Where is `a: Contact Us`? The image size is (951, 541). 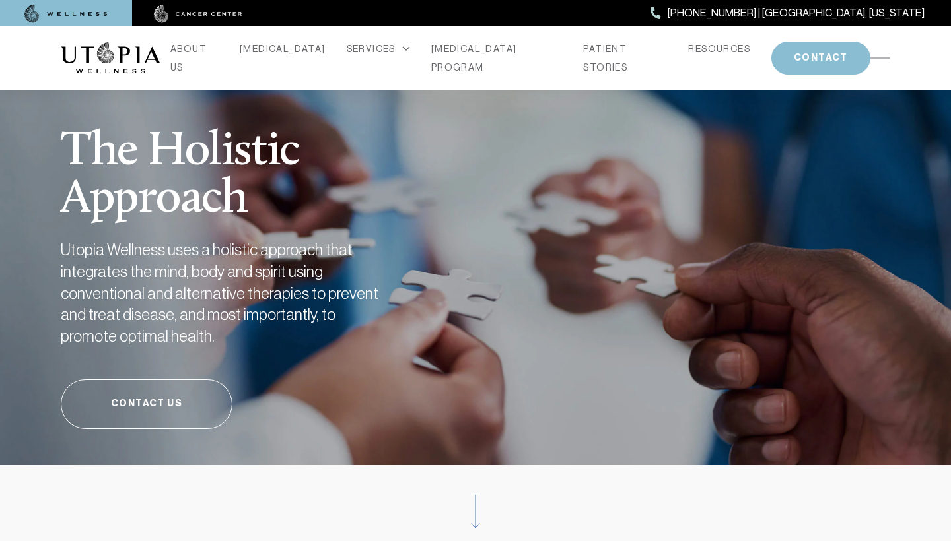 a: Contact Us is located at coordinates (147, 404).